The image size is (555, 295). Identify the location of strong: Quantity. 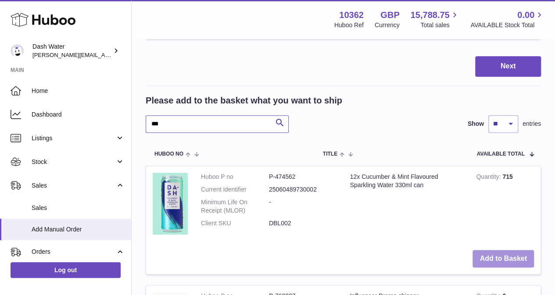
(489, 178).